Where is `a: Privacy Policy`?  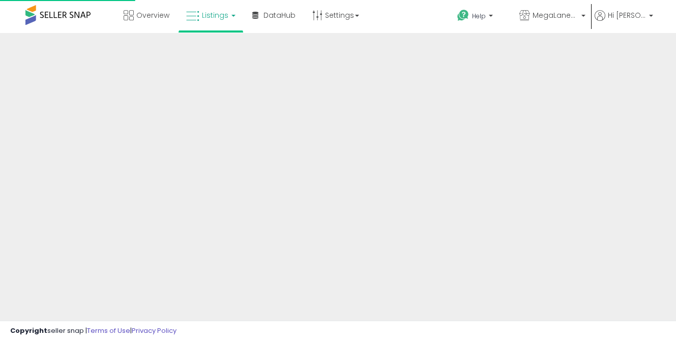 a: Privacy Policy is located at coordinates (154, 330).